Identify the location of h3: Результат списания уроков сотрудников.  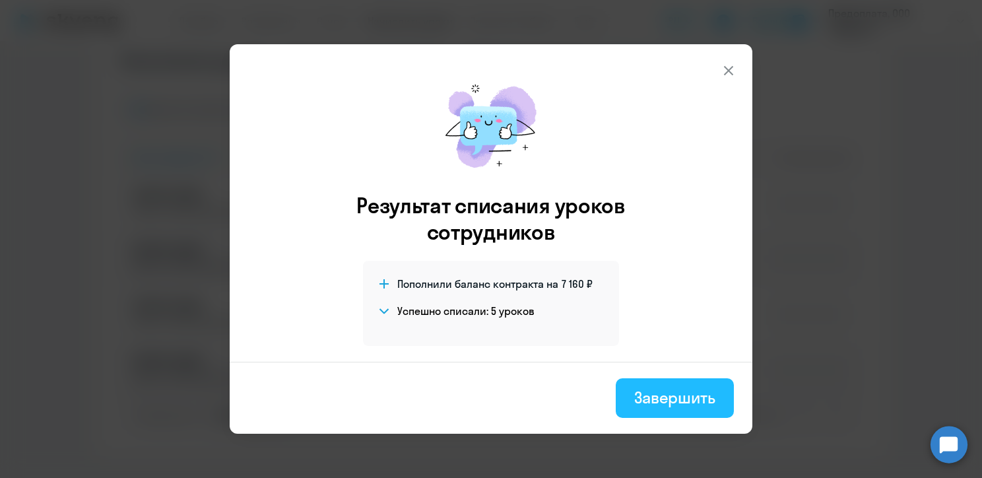
(491, 218).